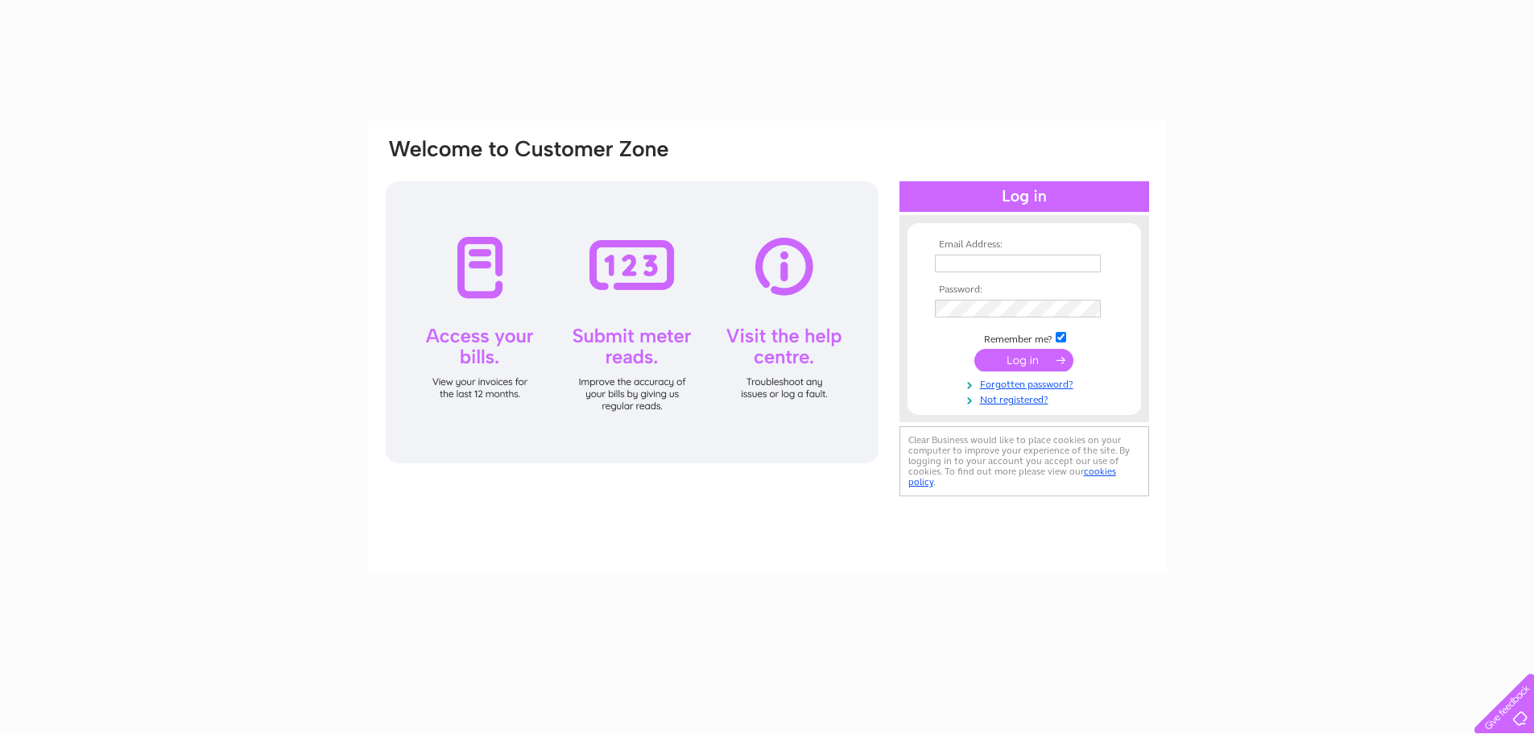 This screenshot has width=1534, height=734. Describe the element at coordinates (1026, 383) in the screenshot. I see `a: Forgotten password?` at that location.